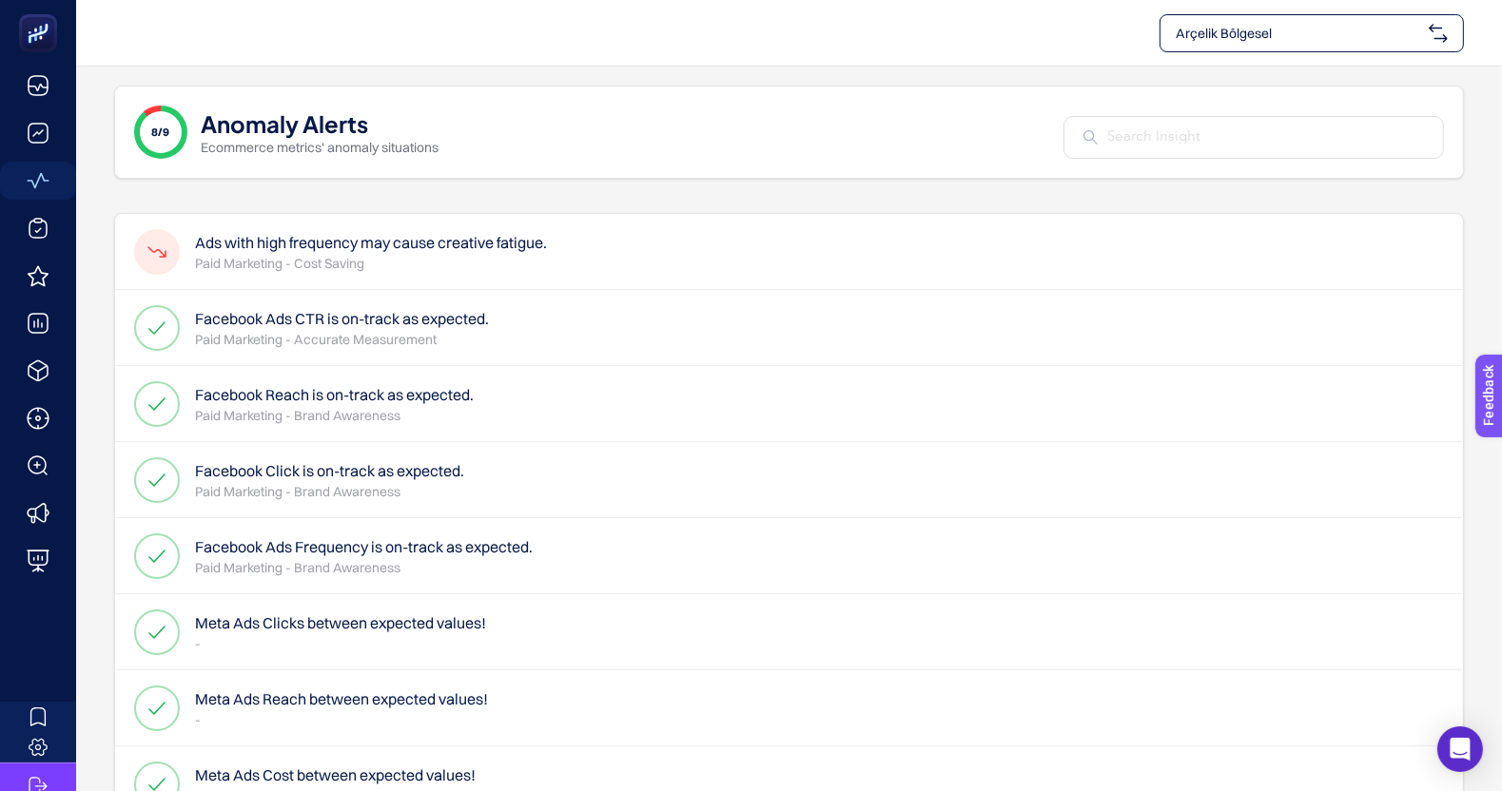  What do you see at coordinates (284, 123) in the screenshot?
I see `h1: Anomaly Alerts` at bounding box center [284, 123].